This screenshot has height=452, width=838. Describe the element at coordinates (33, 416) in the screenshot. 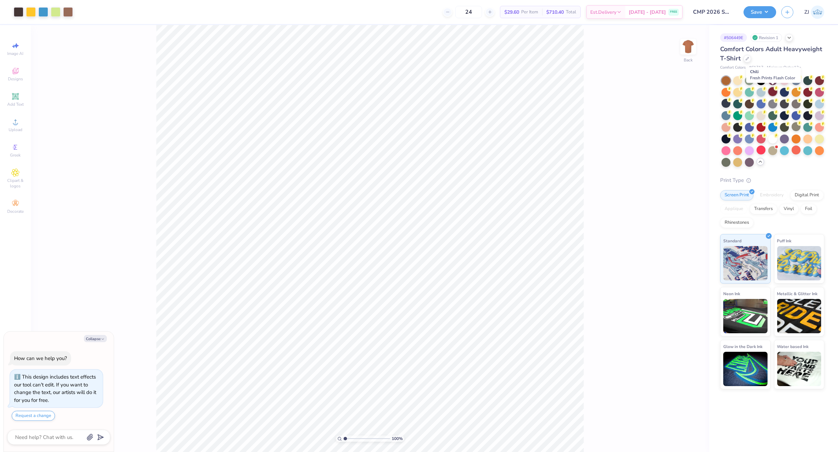

I see `button: Request a change` at that location.